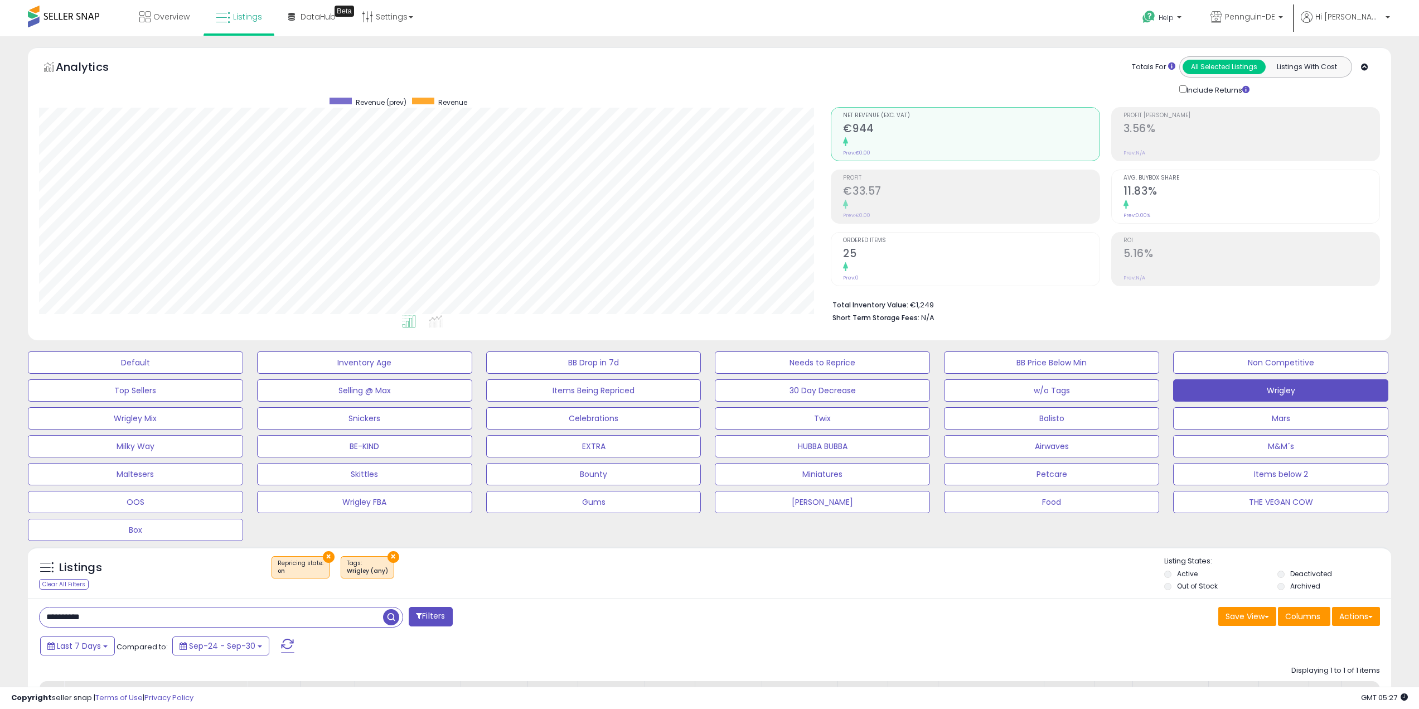  I want to click on li: €1,249, so click(1102, 304).